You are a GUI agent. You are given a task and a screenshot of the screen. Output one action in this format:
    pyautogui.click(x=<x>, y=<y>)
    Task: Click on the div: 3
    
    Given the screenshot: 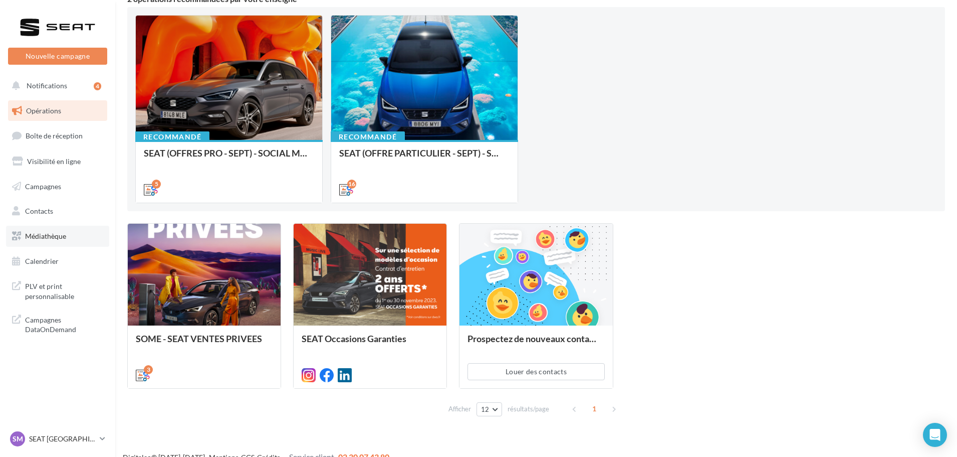 What is the action you would take?
    pyautogui.click(x=148, y=369)
    